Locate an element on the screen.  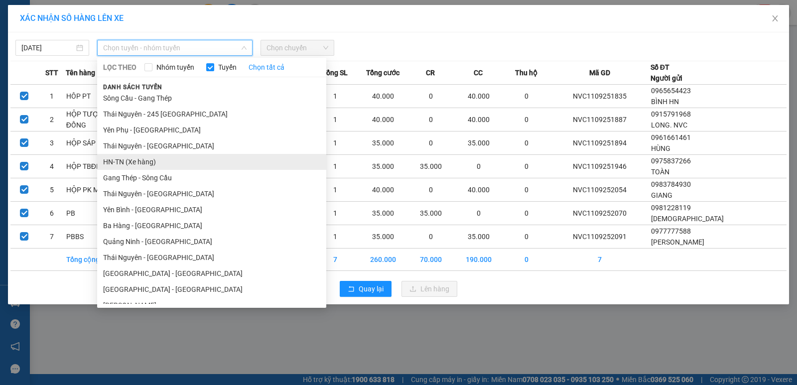
span: down is located at coordinates (244, 48).